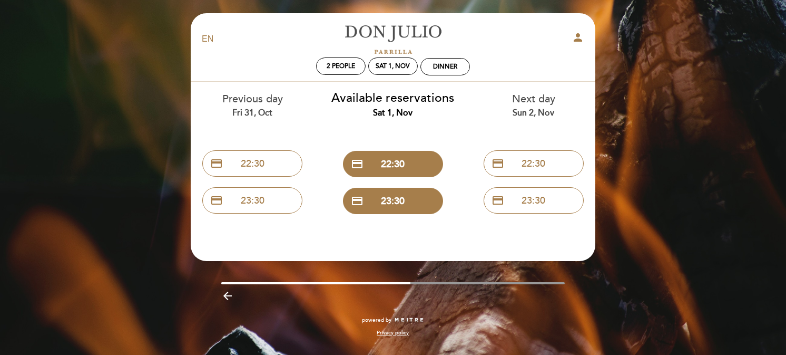 The image size is (786, 355). What do you see at coordinates (445, 66) in the screenshot?
I see `div: Dinner` at bounding box center [445, 66].